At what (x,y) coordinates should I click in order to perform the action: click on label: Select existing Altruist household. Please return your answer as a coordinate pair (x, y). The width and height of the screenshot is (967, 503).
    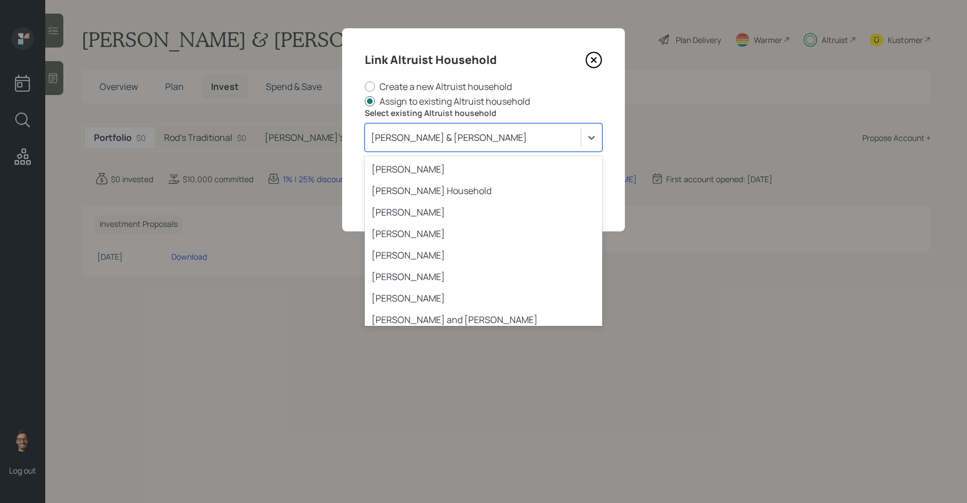
    Looking at the image, I should click on (483, 113).